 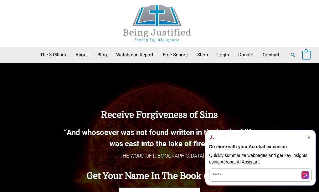 What do you see at coordinates (223, 55) in the screenshot?
I see `a: Login` at bounding box center [223, 55].